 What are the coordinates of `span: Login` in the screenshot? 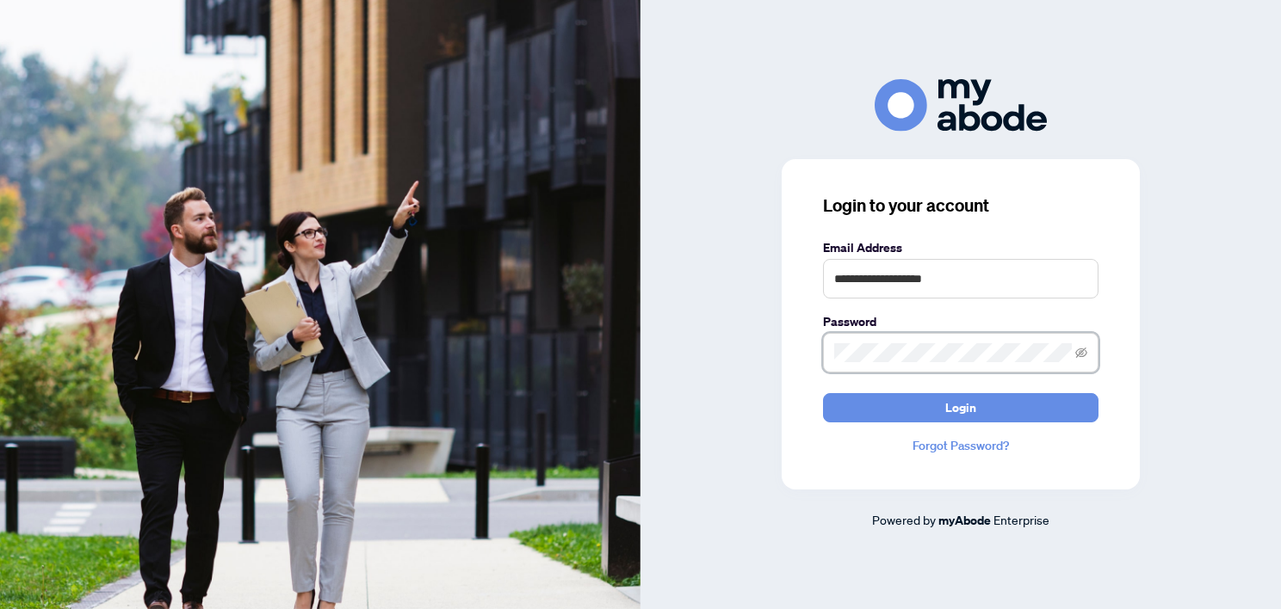 It's located at (961, 408).